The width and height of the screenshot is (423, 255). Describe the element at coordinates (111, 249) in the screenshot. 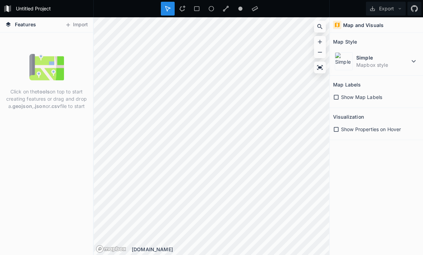

I see `a: Mapbox logo` at that location.